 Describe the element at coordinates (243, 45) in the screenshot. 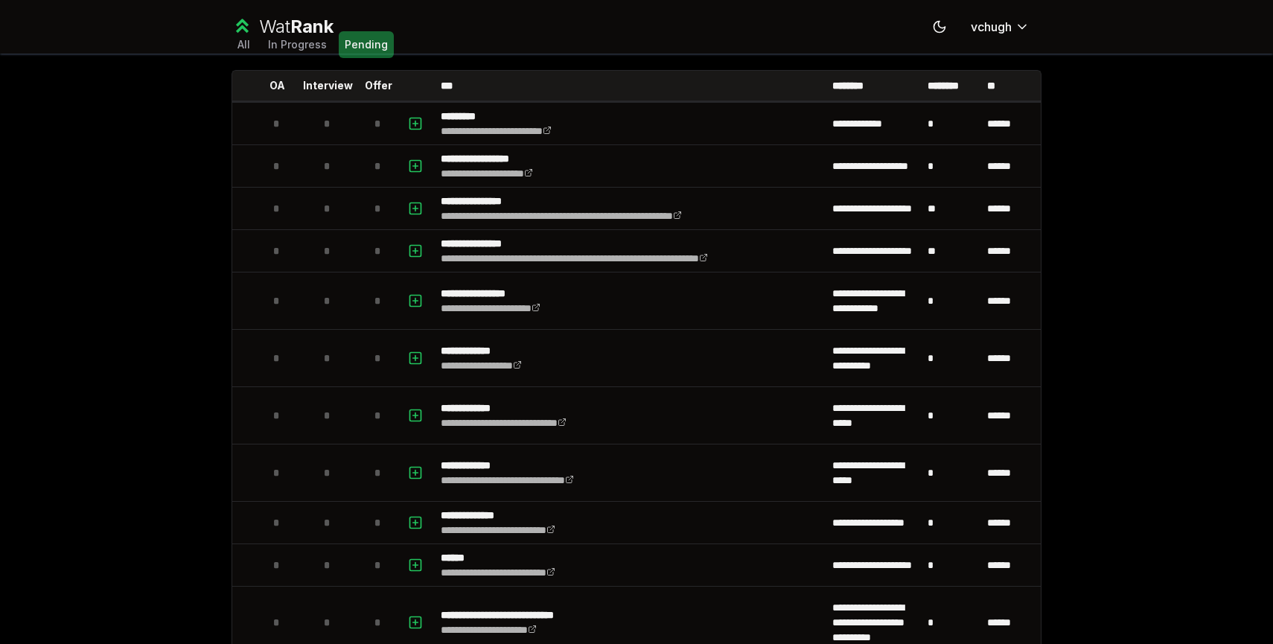

I see `button: All` at that location.